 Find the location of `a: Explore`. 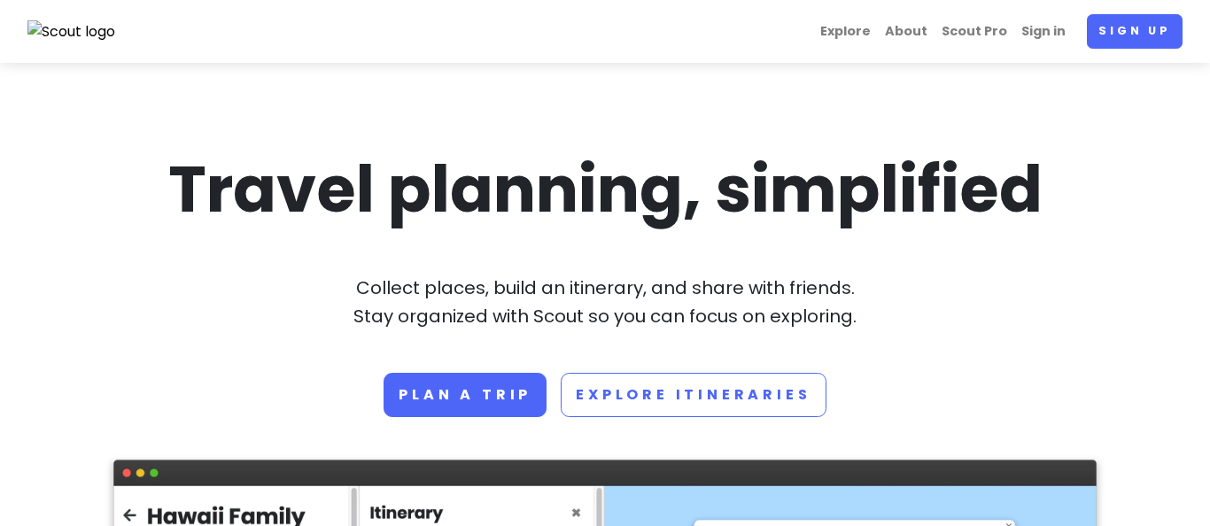

a: Explore is located at coordinates (845, 31).